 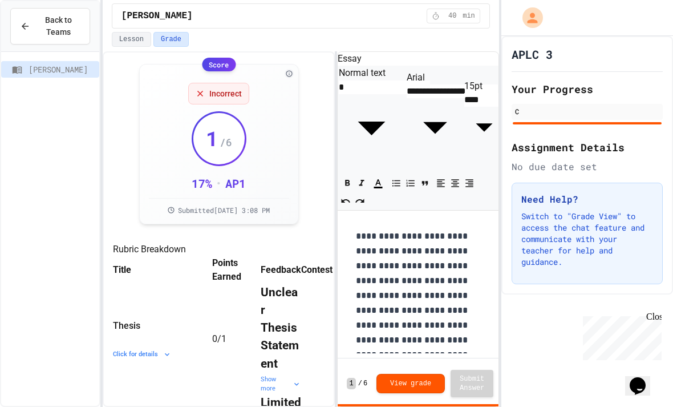 What do you see at coordinates (156, 354) in the screenshot?
I see `div: Click for details` at bounding box center [156, 354].